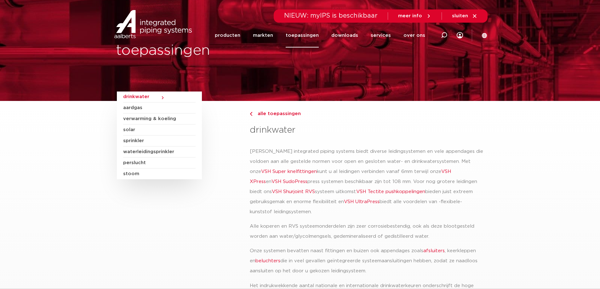 The height and width of the screenshot is (289, 600). Describe the element at coordinates (415, 16) in the screenshot. I see `a: meer info` at that location.